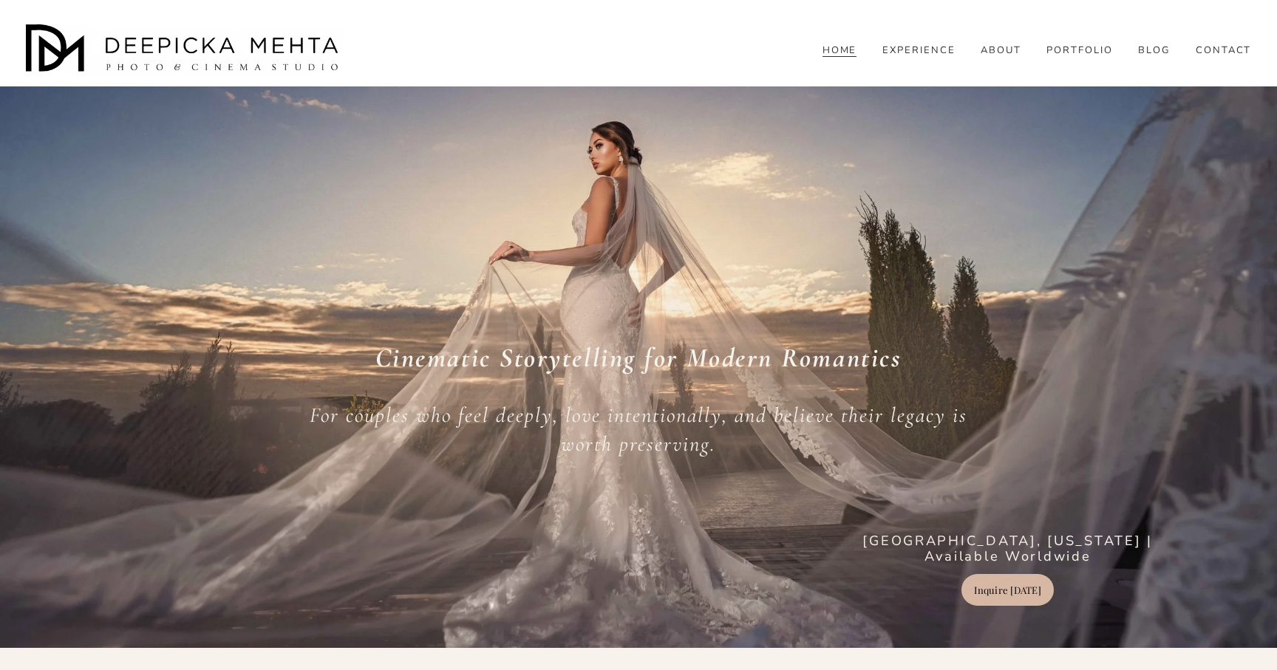 This screenshot has height=670, width=1277. I want to click on em: Cinematic Storytelling for Modern Romantics, so click(638, 358).